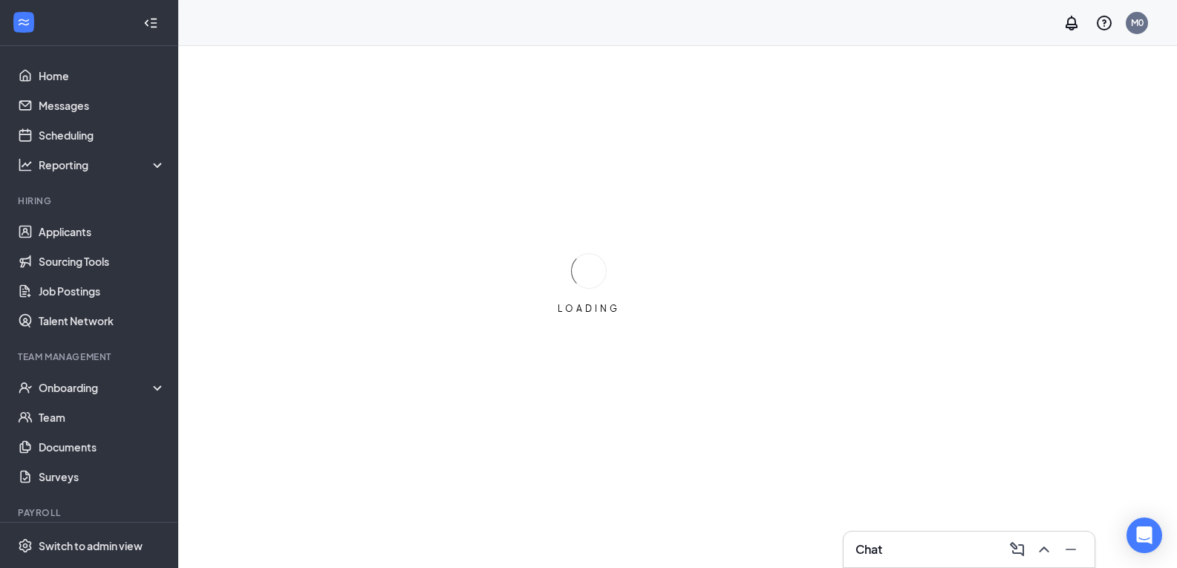 The image size is (1177, 568). What do you see at coordinates (1070, 549) in the screenshot?
I see `button: Minimize` at bounding box center [1070, 549].